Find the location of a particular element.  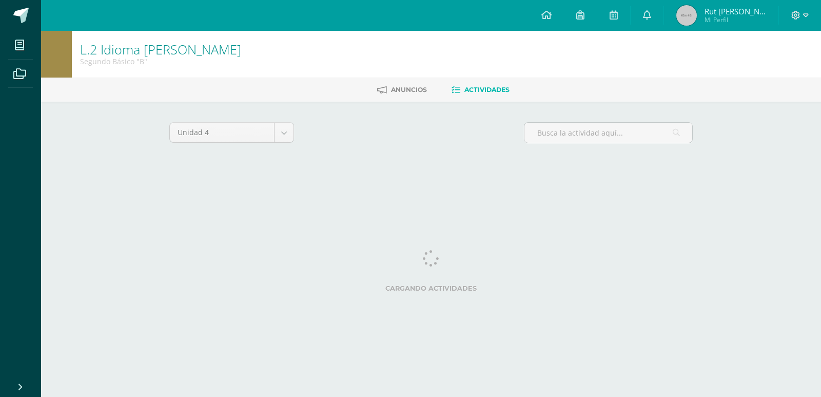

h1: L.2 Idioma Maya Kaqchikel is located at coordinates (161, 49).